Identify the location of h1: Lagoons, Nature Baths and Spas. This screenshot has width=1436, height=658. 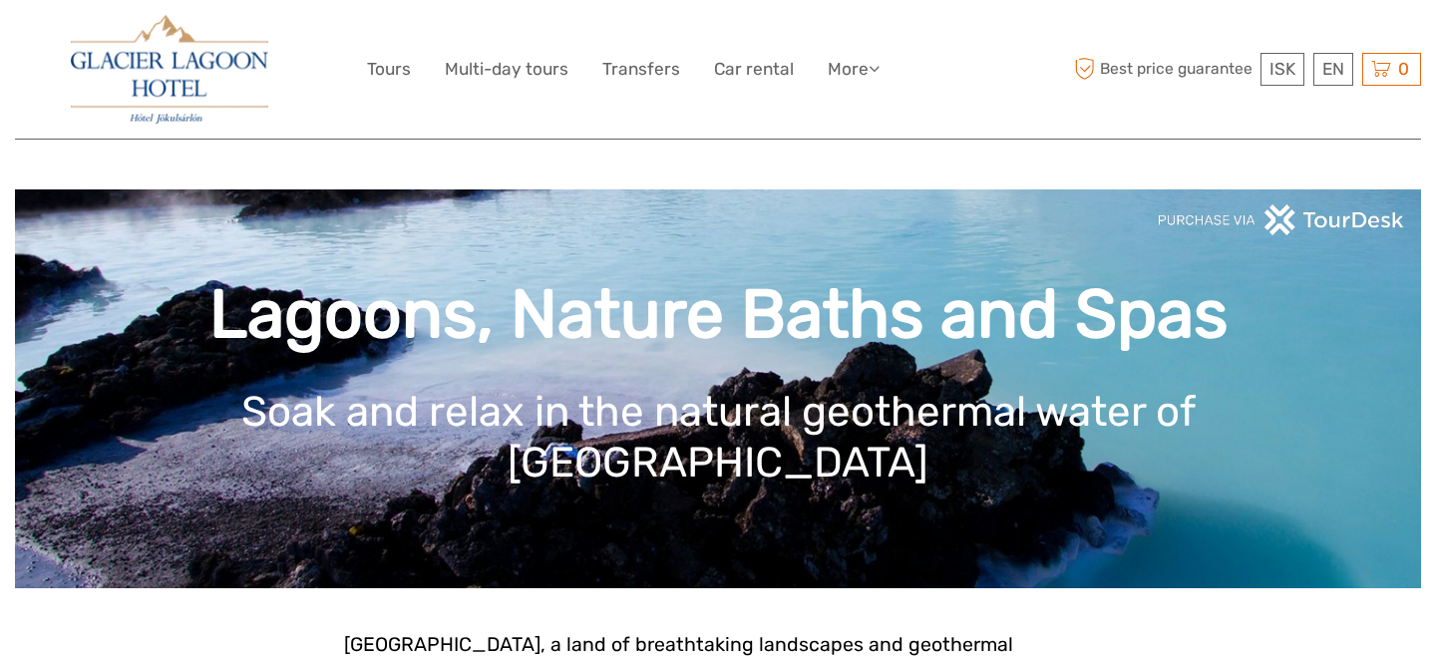
(718, 314).